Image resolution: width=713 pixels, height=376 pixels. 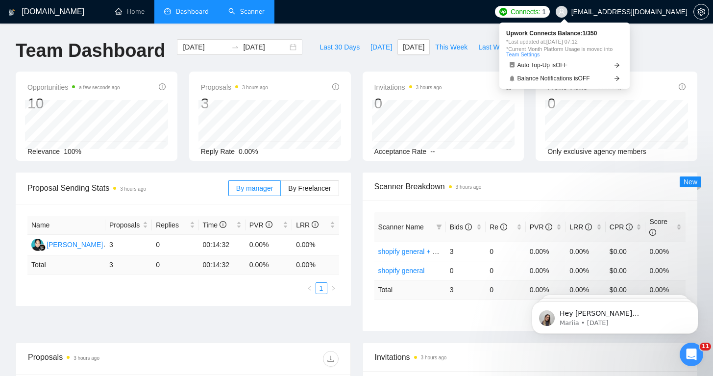 What do you see at coordinates (310, 288) in the screenshot?
I see `button: left` at bounding box center [310, 288].